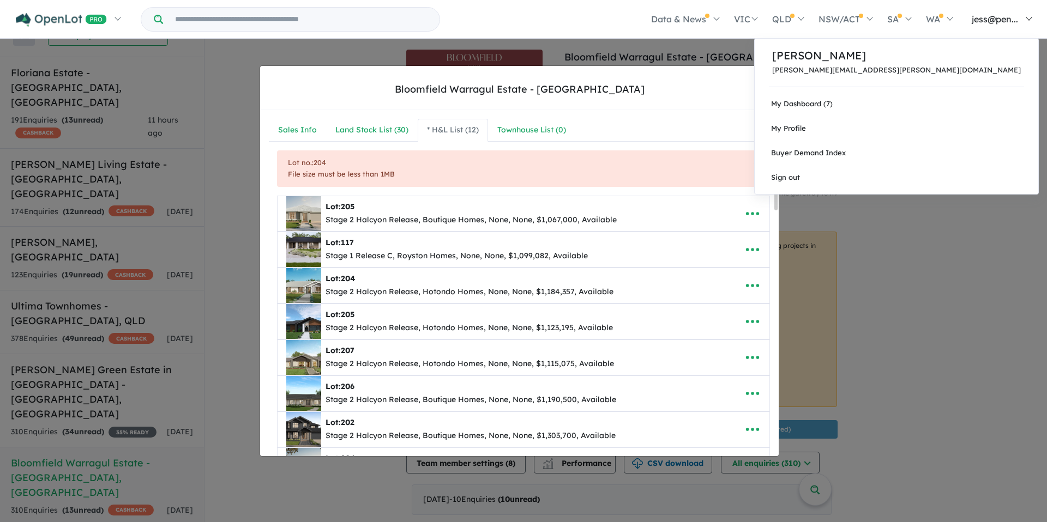  Describe the element at coordinates (469, 328) in the screenshot. I see `div: Stage 2 Halcyon Release, Hotondo Homes, None, None, $1,123,195, Available` at that location.